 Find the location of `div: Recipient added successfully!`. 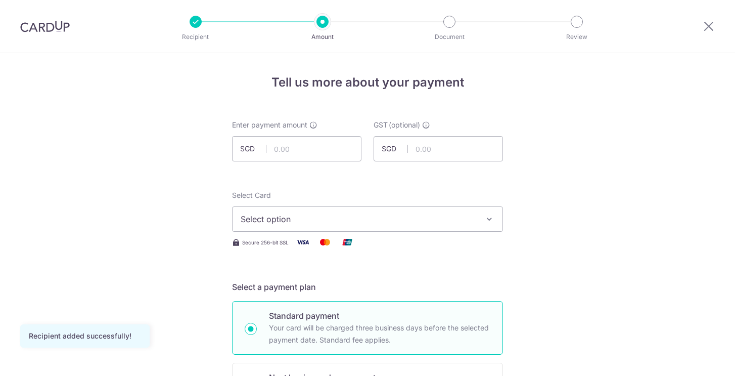

div: Recipient added successfully! is located at coordinates (85, 336).